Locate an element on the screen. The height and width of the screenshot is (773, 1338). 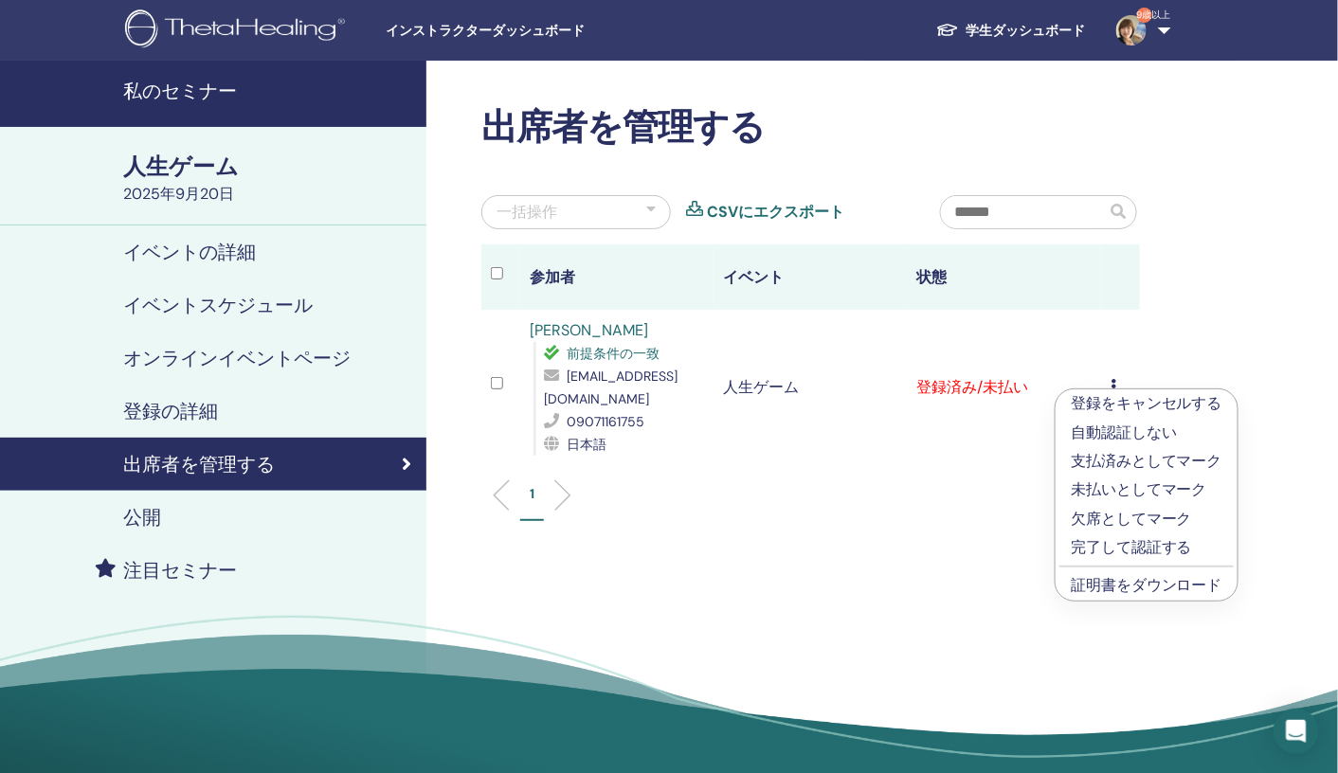
font: インストラクターダッシュボード is located at coordinates (485, 30).